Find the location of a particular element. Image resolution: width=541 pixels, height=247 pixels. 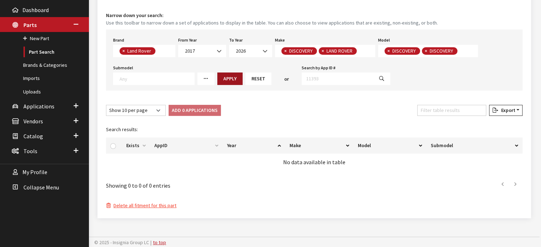

th: Submodel: activate to sort column ascending is located at coordinates (474, 145).